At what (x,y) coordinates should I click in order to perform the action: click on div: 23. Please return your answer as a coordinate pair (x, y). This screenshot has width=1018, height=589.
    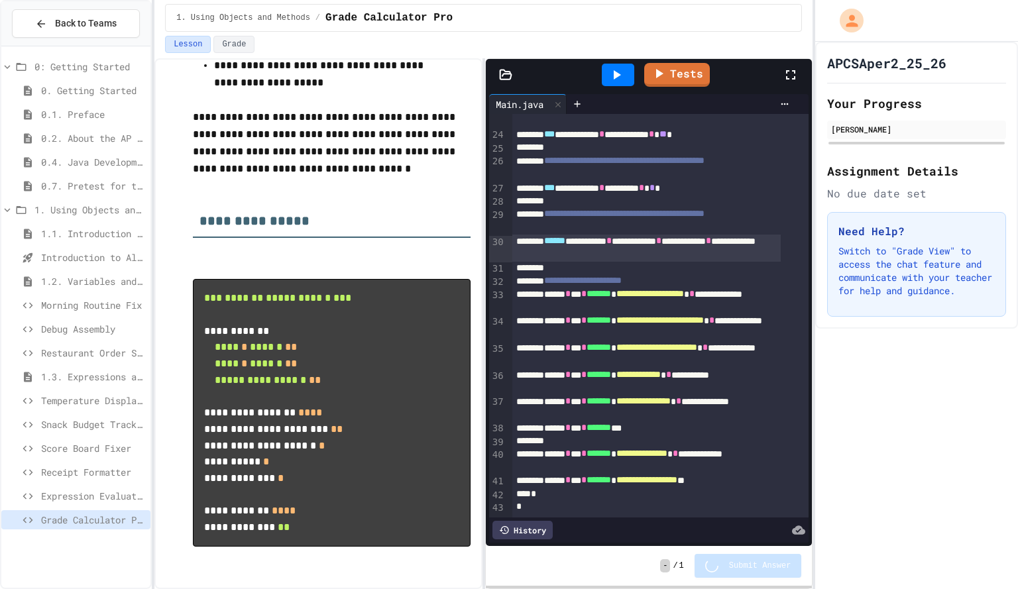
    Looking at the image, I should click on (497, 115).